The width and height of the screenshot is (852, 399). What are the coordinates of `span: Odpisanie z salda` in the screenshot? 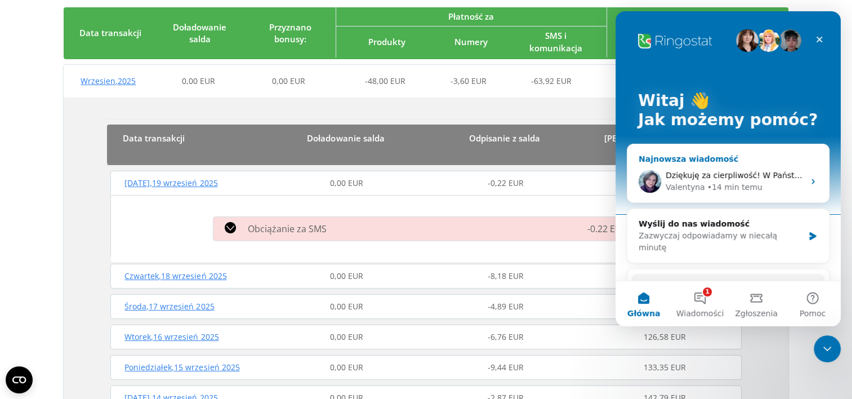 It's located at (505, 138).